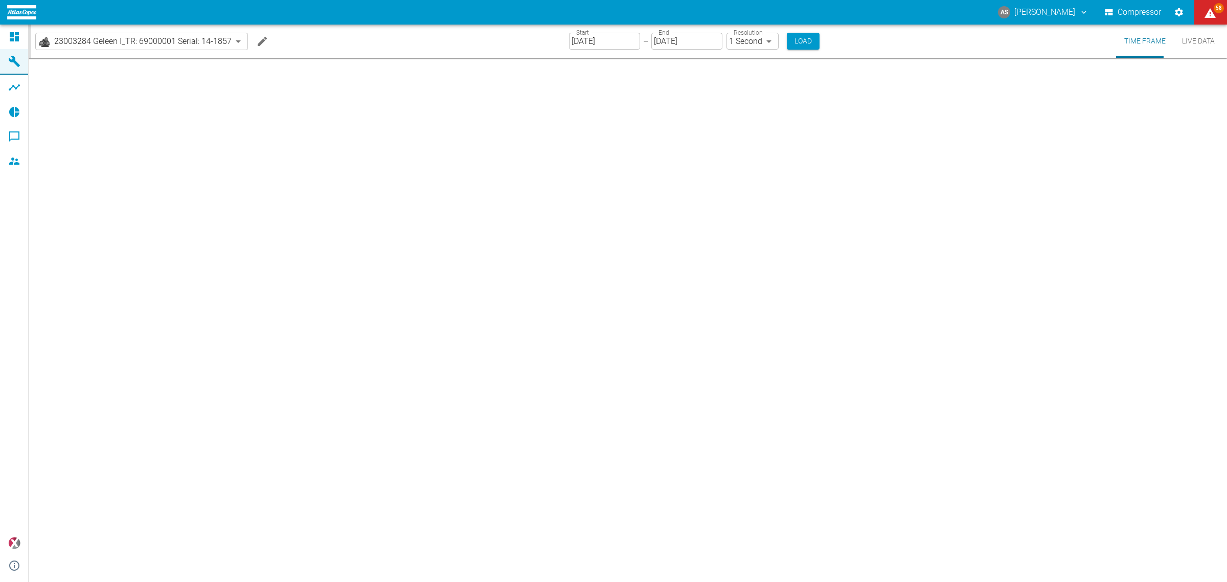  I want to click on label: Resolution, so click(748, 32).